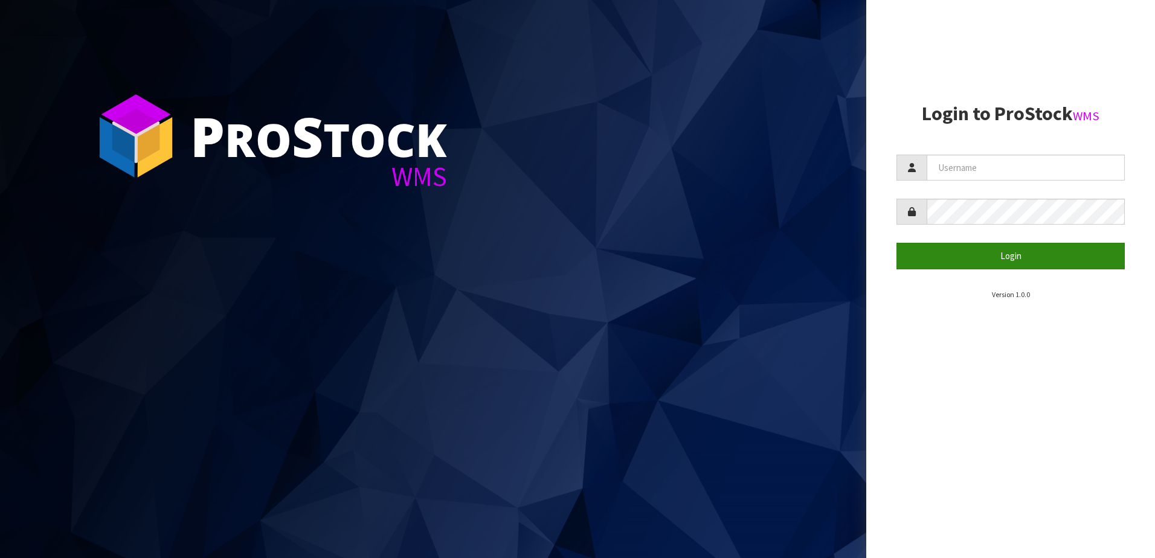  What do you see at coordinates (1026, 167) in the screenshot?
I see `input: Username` at bounding box center [1026, 167].